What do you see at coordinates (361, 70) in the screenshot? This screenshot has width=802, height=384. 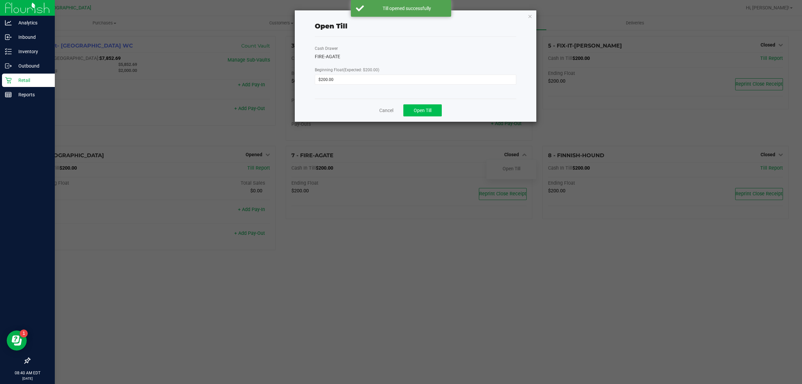 I see `span: (Expected: $200.00)` at bounding box center [361, 70].